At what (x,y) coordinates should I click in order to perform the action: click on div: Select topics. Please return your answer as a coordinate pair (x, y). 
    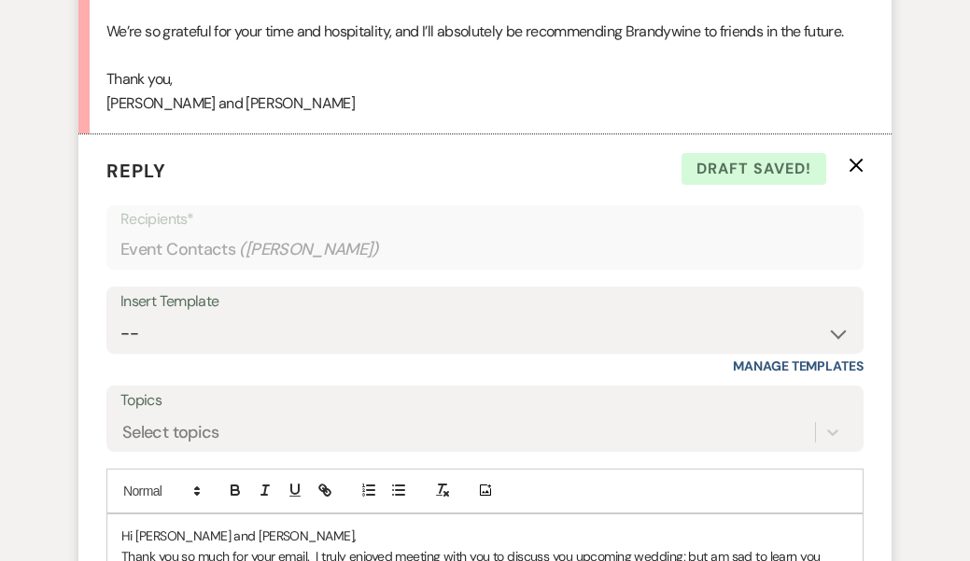
    Looking at the image, I should click on (171, 431).